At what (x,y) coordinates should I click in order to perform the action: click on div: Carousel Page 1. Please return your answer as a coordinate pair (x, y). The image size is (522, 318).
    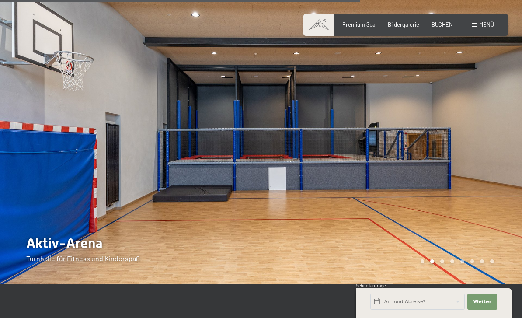
    Looking at the image, I should click on (422, 261).